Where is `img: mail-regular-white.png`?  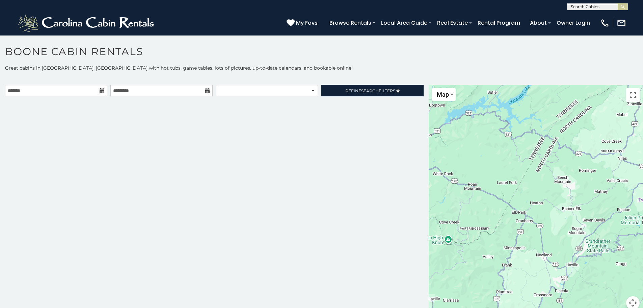
img: mail-regular-white.png is located at coordinates (622, 23).